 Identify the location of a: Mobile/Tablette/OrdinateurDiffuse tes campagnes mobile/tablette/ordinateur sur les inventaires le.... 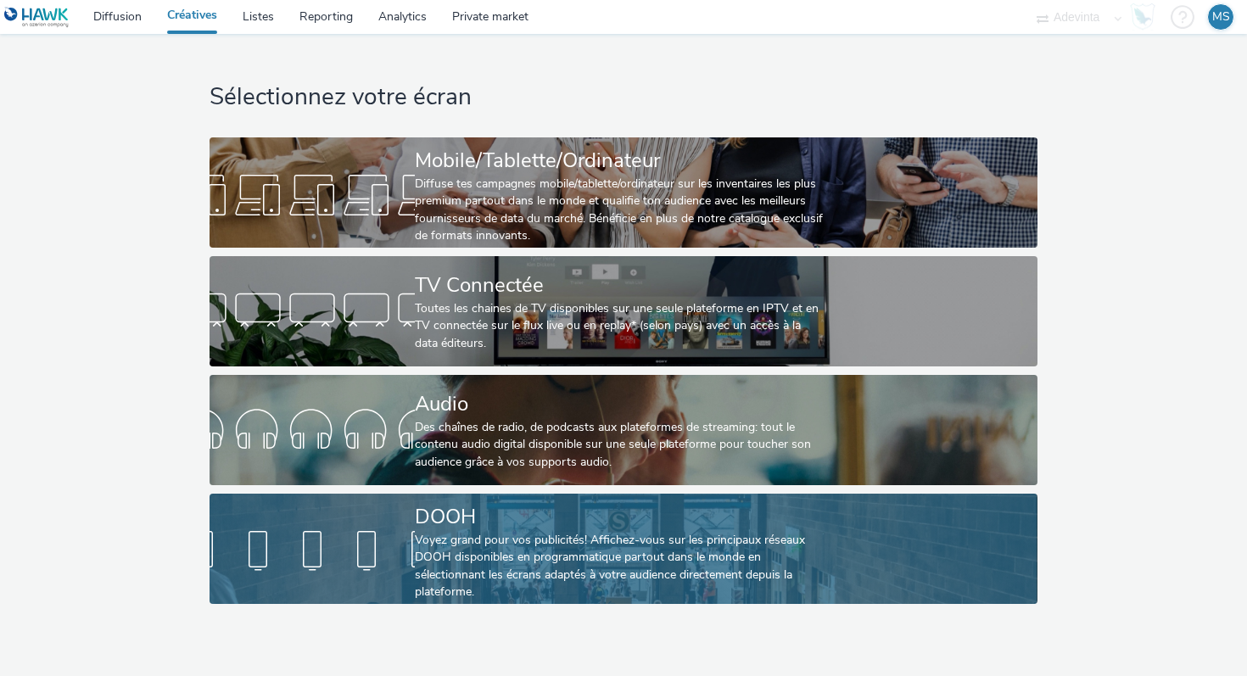
(623, 193).